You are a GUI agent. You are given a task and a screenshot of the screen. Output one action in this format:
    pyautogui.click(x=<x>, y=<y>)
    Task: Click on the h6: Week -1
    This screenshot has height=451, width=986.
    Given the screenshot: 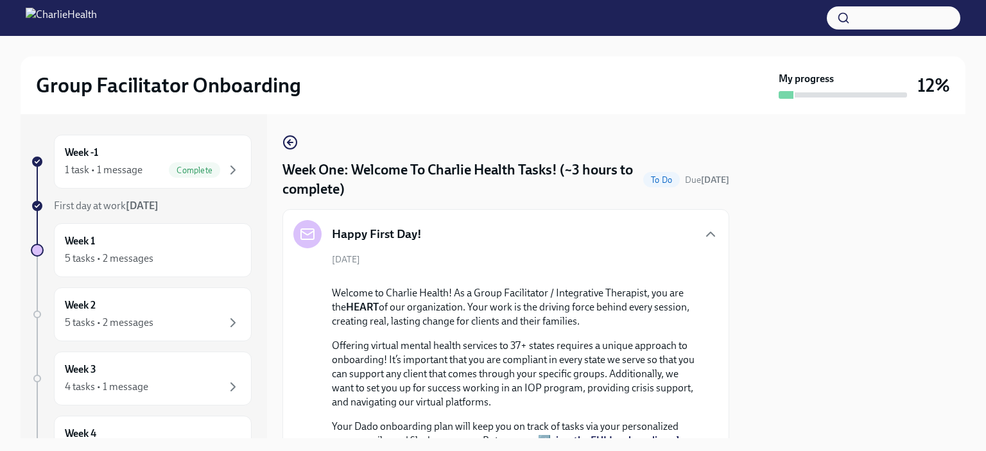 What is the action you would take?
    pyautogui.click(x=82, y=153)
    